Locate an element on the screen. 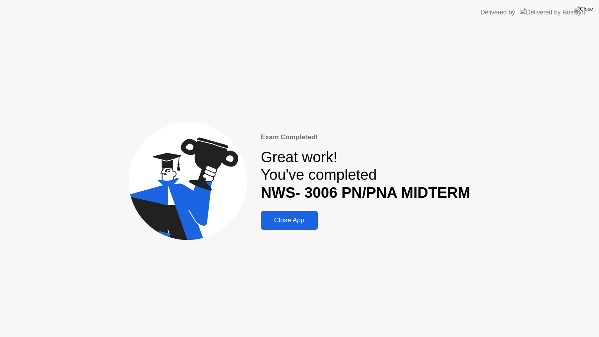 The width and height of the screenshot is (599, 337). b: NWS- 3006 PN/PNA MIDTERM is located at coordinates (365, 193).